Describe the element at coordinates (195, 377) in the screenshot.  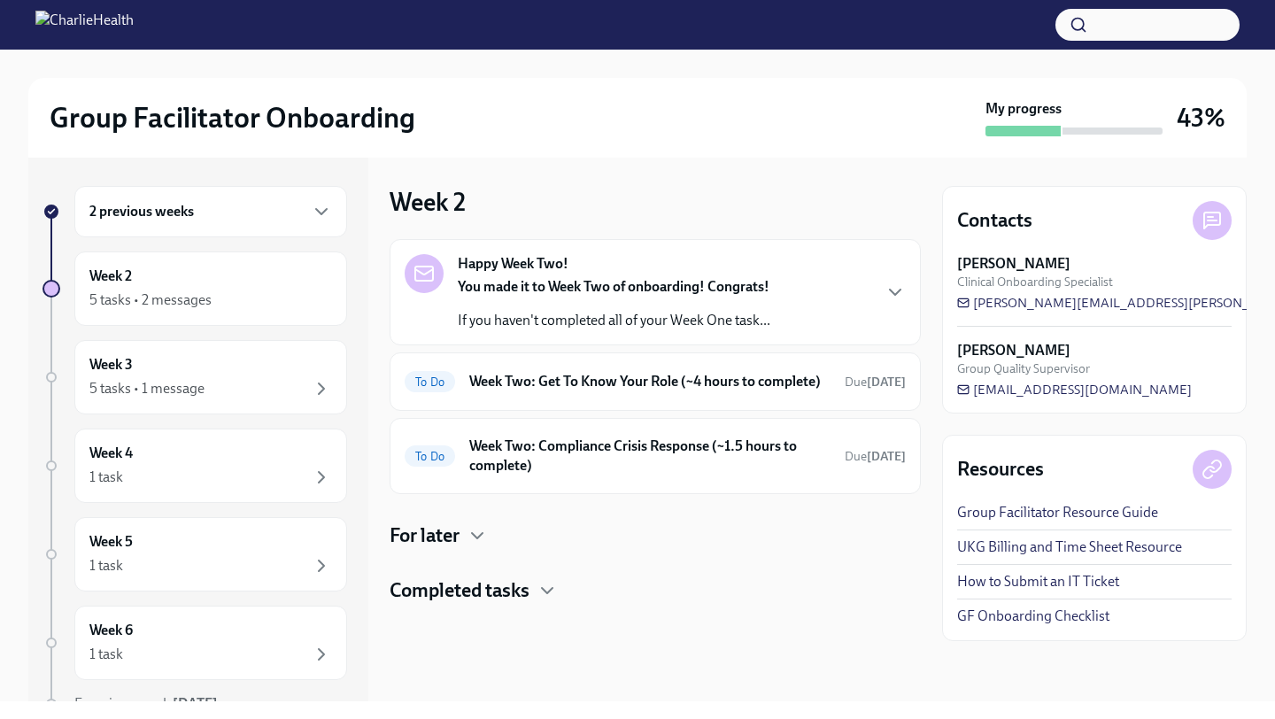
I see `a: Week 35 tasks • 1 message` at that location.